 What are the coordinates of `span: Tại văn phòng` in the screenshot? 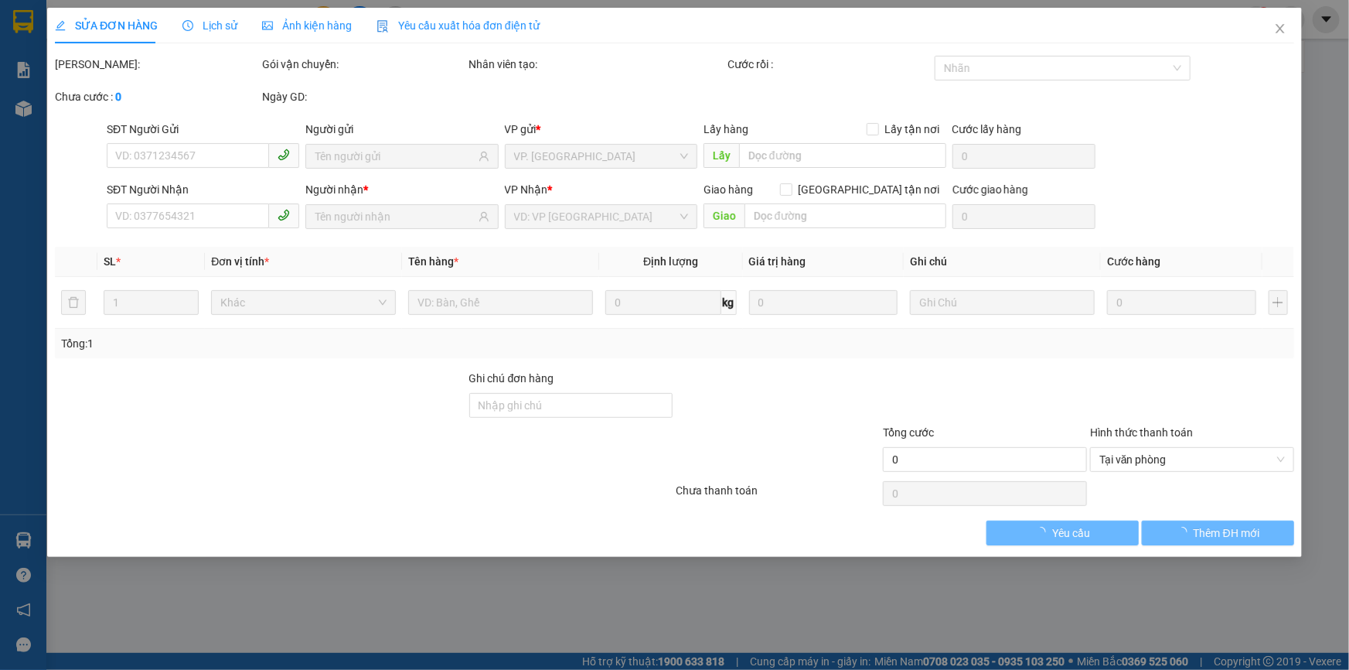 It's located at (1192, 459).